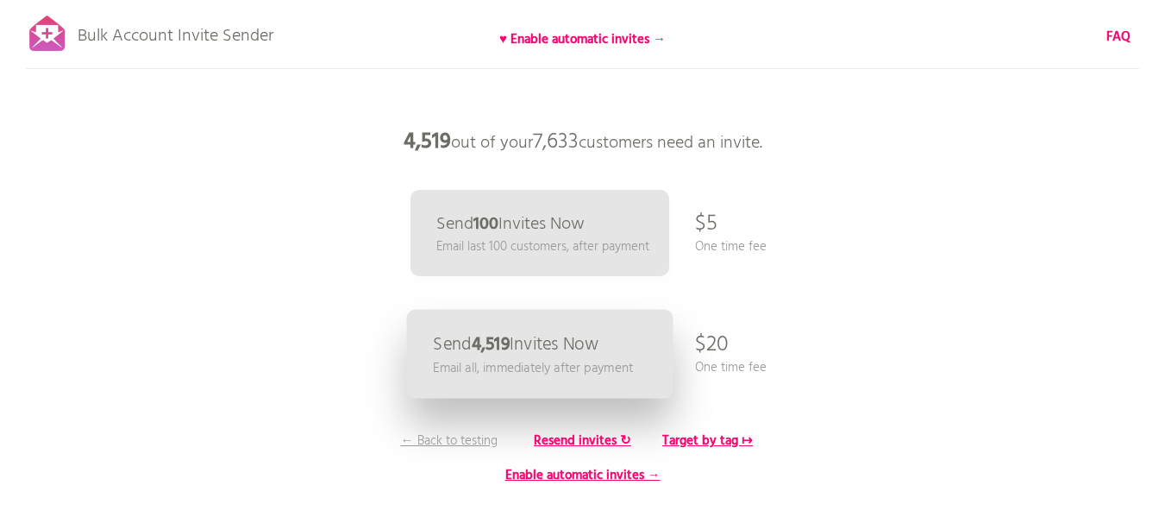  Describe the element at coordinates (555, 142) in the screenshot. I see `span: 7,633` at that location.